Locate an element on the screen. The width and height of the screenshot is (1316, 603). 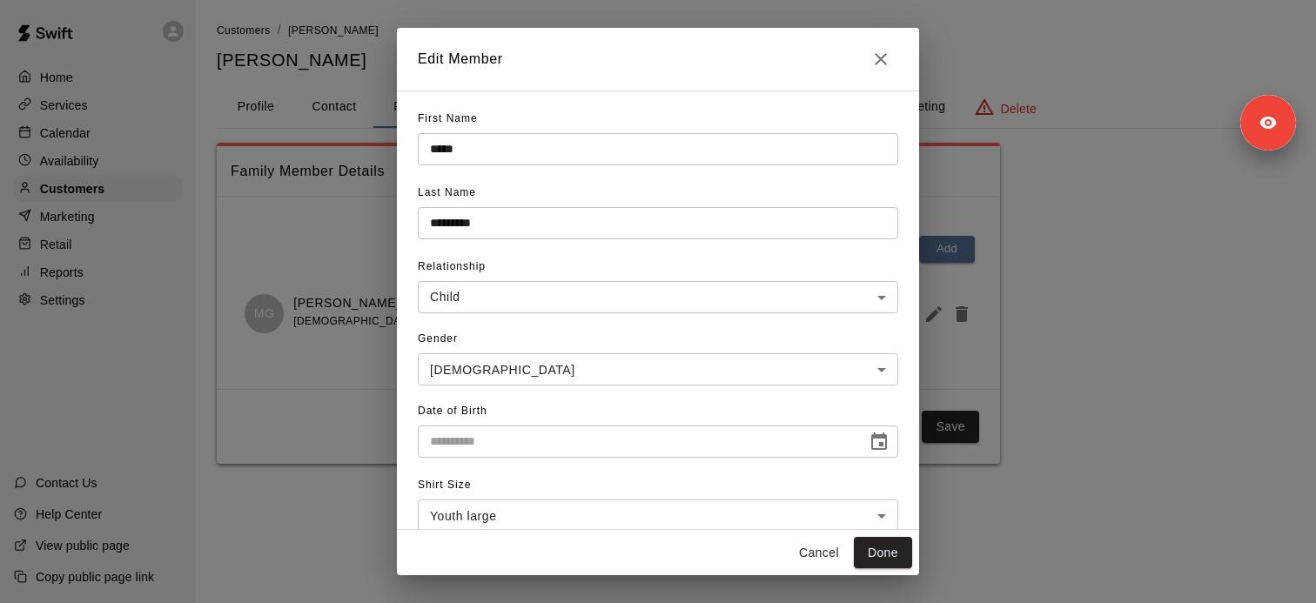
button: Choose date, selected date is Dec 30, 2014 is located at coordinates (879, 442).